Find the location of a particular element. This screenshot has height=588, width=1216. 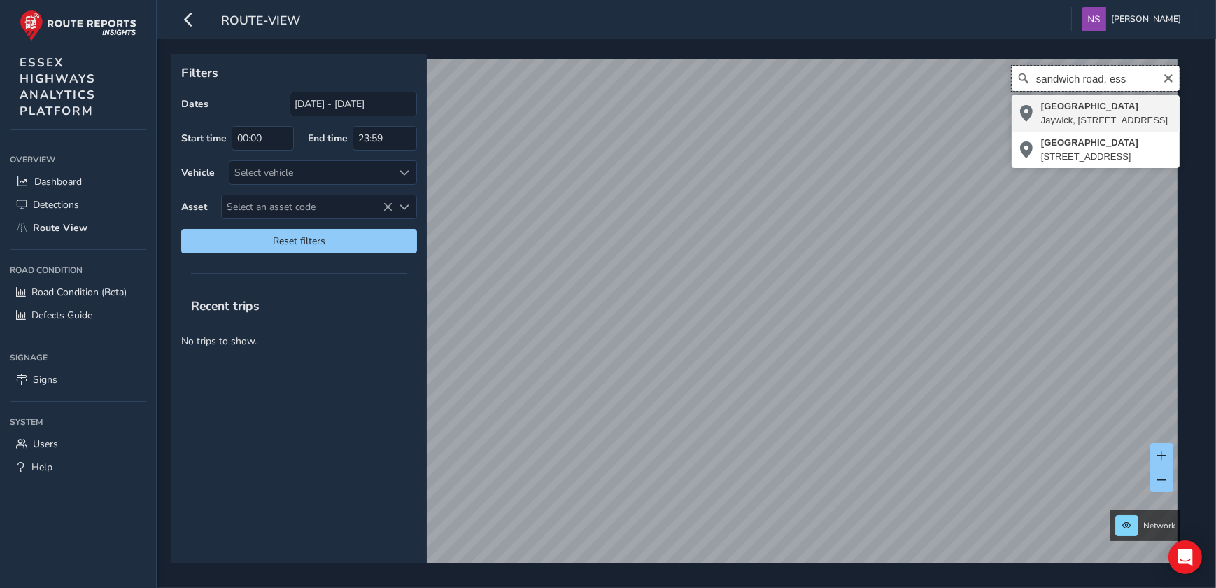

input: Search is located at coordinates (1095, 78).